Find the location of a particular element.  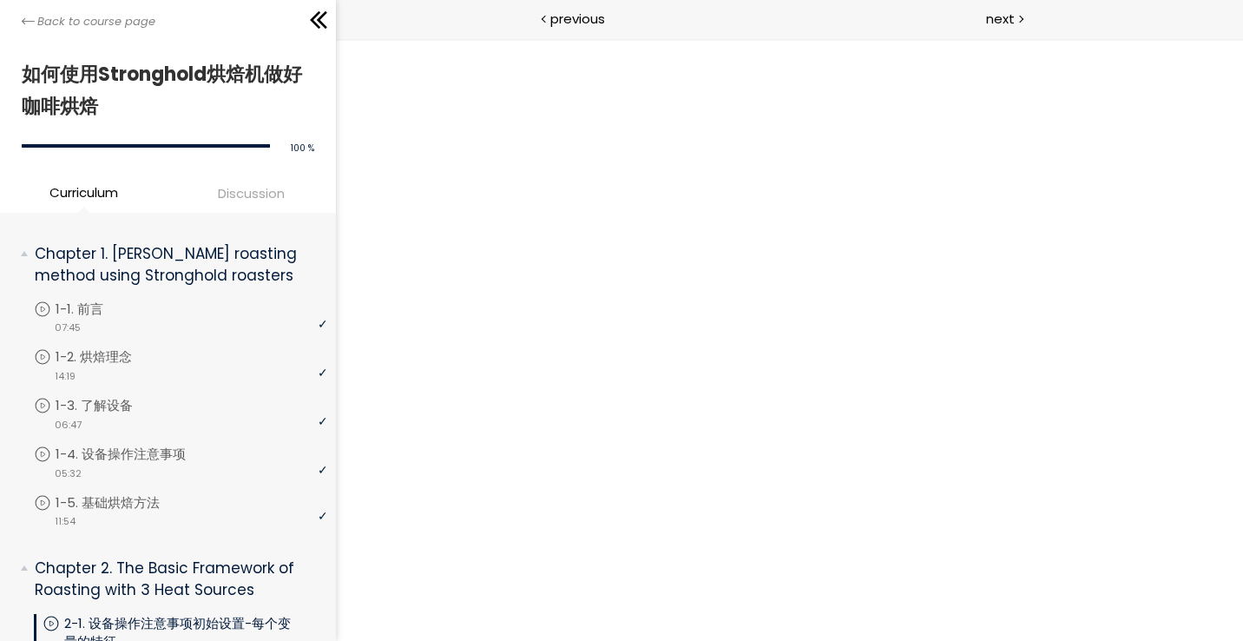

p: Chapter 2. The Basic Framework of Roasting with 3 Heat Sources is located at coordinates (174, 578).